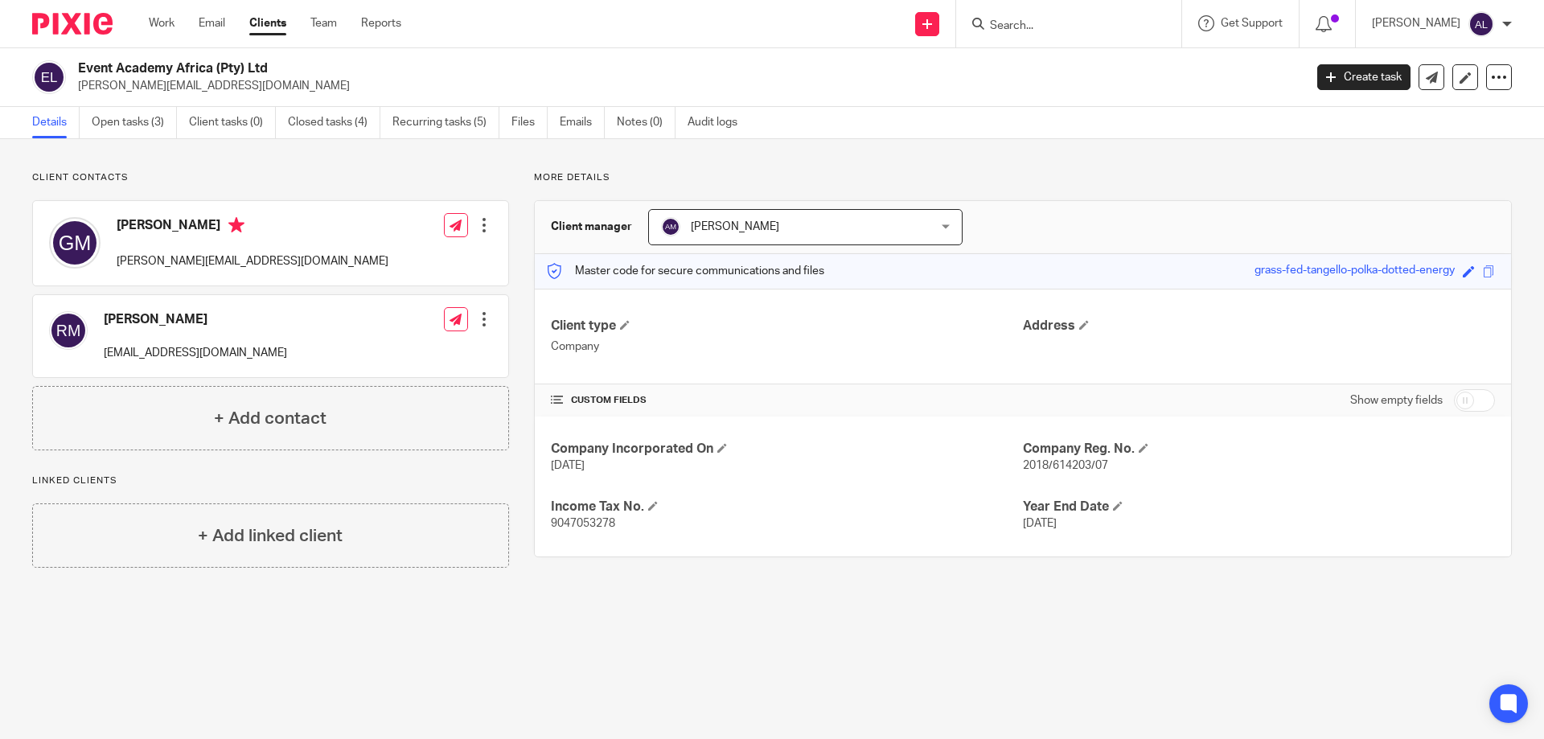  What do you see at coordinates (1258, 449) in the screenshot?
I see `h4: Company Reg. No.` at bounding box center [1258, 449].